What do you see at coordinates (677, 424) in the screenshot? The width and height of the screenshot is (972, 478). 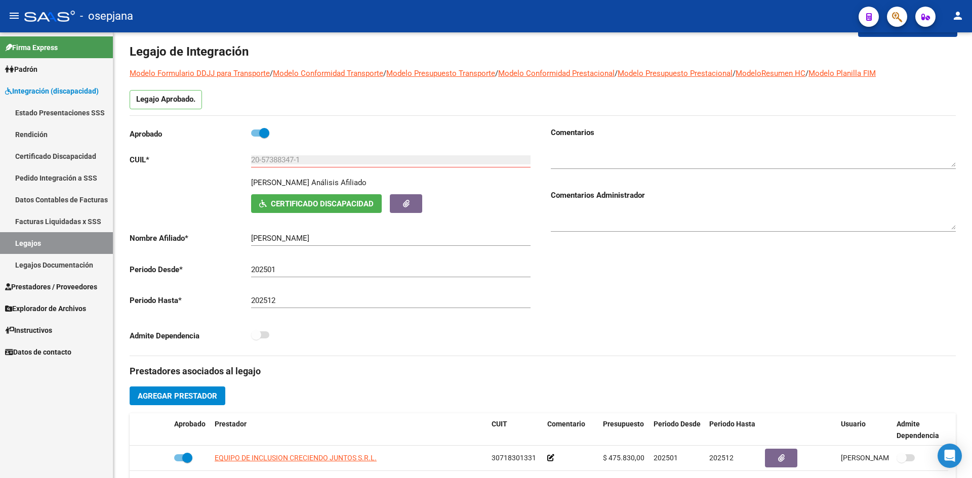 I see `span: Periodo Desde` at bounding box center [677, 424].